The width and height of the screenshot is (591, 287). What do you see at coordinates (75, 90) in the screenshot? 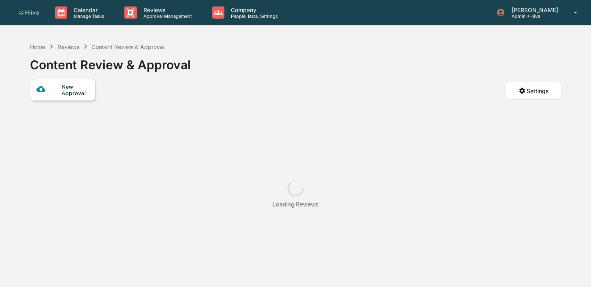
I see `div: New Approval` at bounding box center [75, 90].